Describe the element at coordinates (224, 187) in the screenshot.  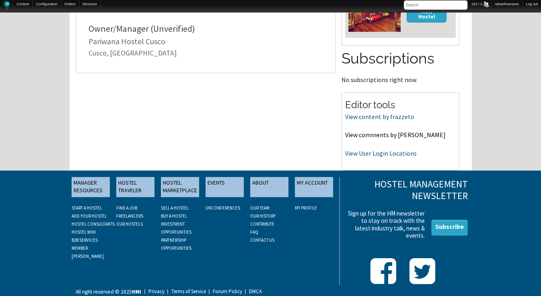
I see `a: EVENTS` at that location.